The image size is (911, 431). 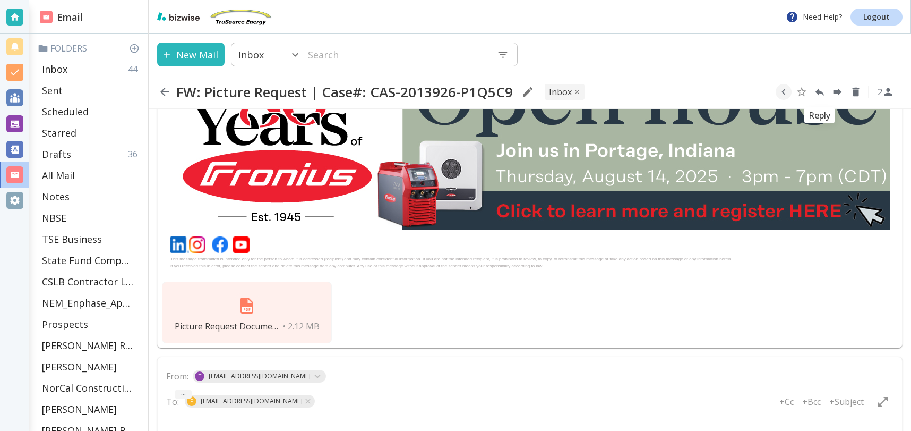 I want to click on div: All Mail, so click(x=91, y=175).